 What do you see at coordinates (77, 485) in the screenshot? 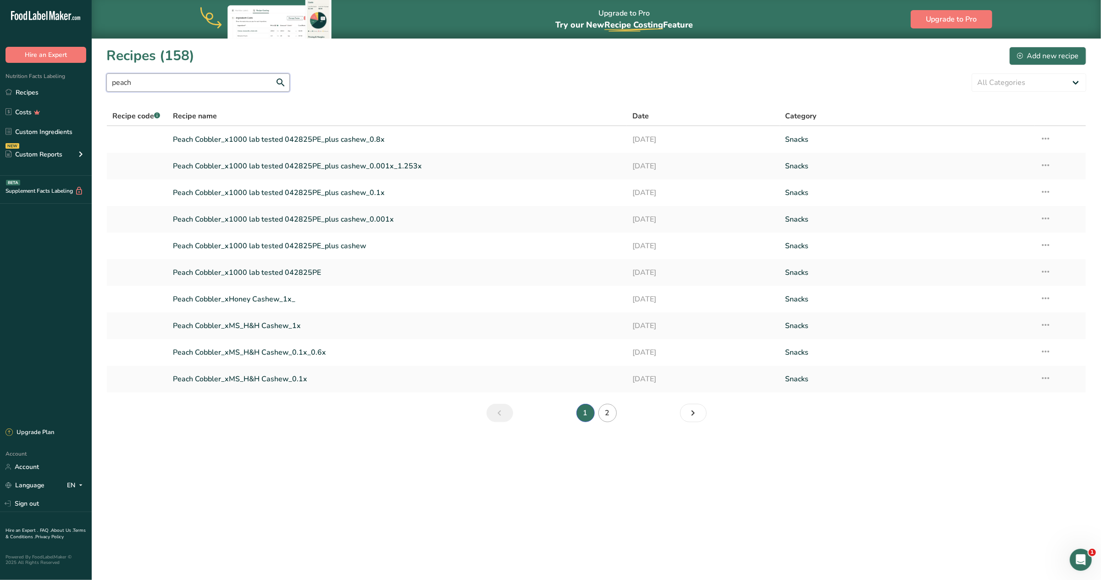
I see `div: EN` at bounding box center [77, 485].